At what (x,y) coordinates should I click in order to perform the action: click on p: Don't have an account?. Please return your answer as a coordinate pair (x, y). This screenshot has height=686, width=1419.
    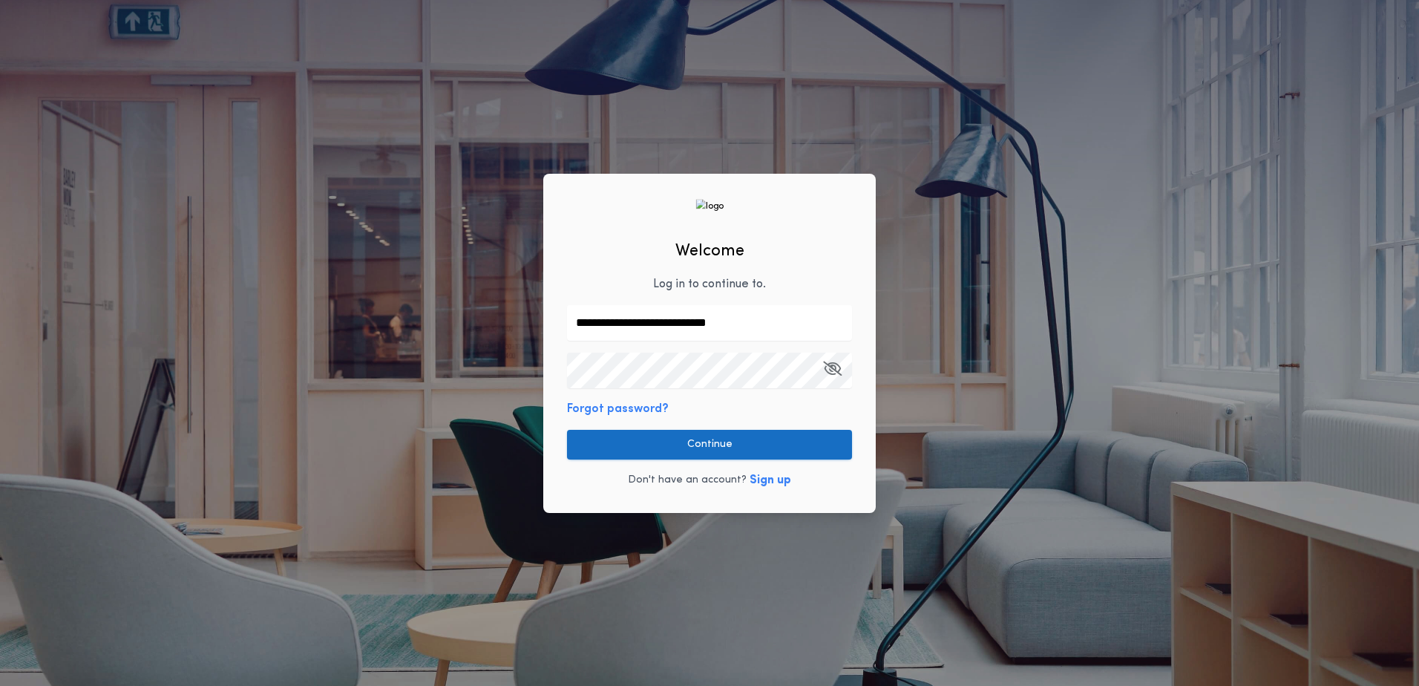
    Looking at the image, I should click on (687, 480).